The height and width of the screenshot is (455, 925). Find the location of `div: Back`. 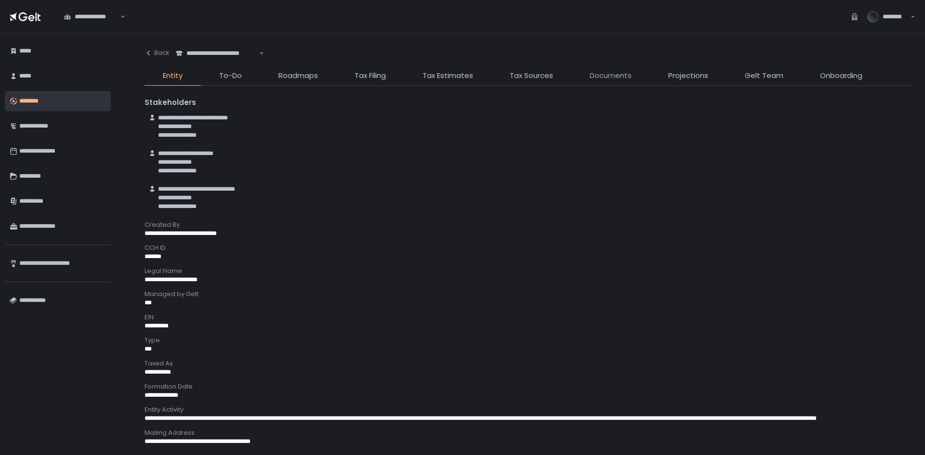

div: Back is located at coordinates (157, 53).